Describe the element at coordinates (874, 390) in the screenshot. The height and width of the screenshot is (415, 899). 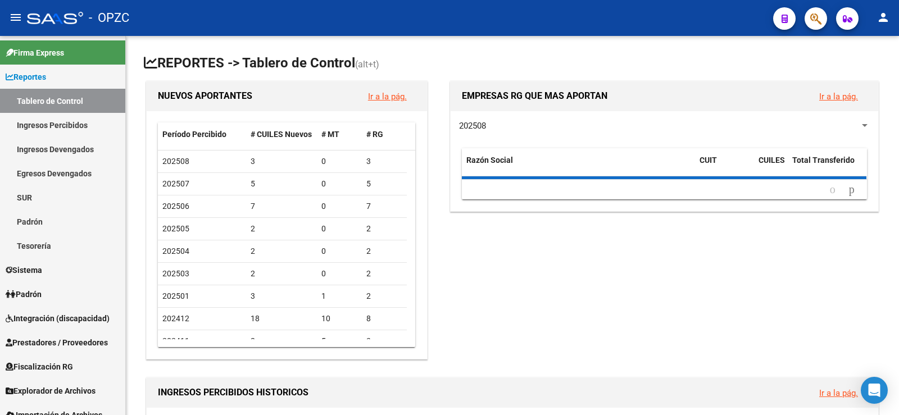
I see `div: Open Intercom Messenger` at that location.